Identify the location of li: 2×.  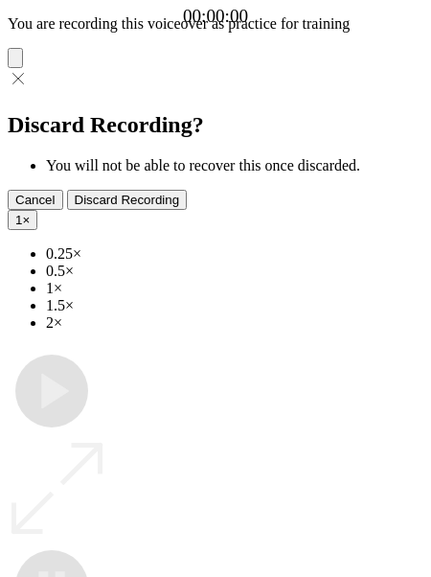
(235, 323).